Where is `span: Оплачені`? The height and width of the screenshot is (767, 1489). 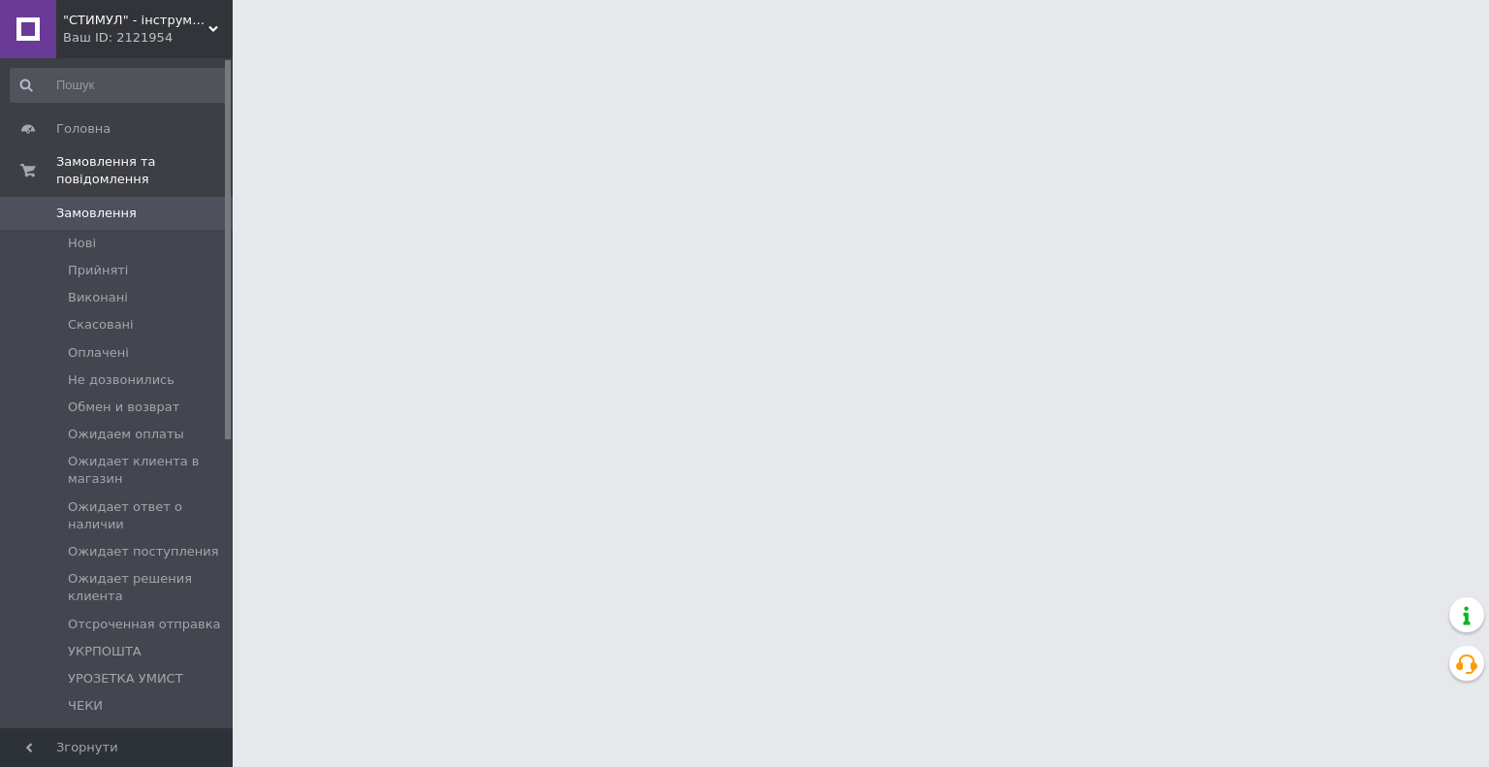 span: Оплачені is located at coordinates (98, 353).